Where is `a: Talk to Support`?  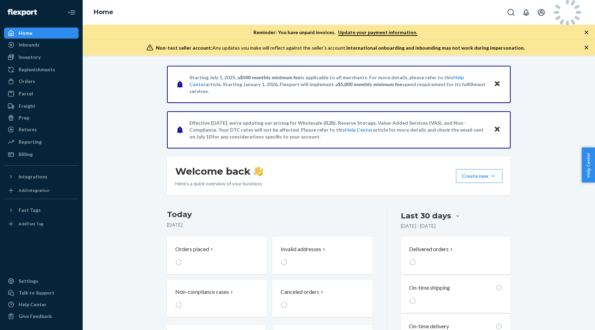
a: Talk to Support is located at coordinates (41, 293).